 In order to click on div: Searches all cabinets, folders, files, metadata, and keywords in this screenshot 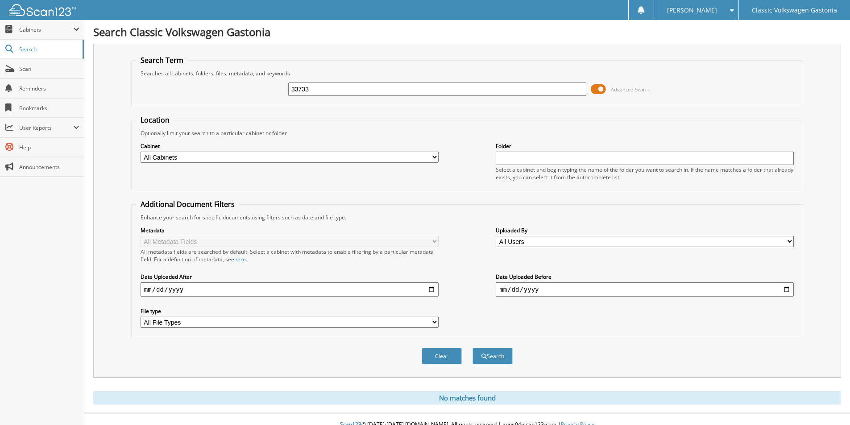, I will do `click(467, 73)`.